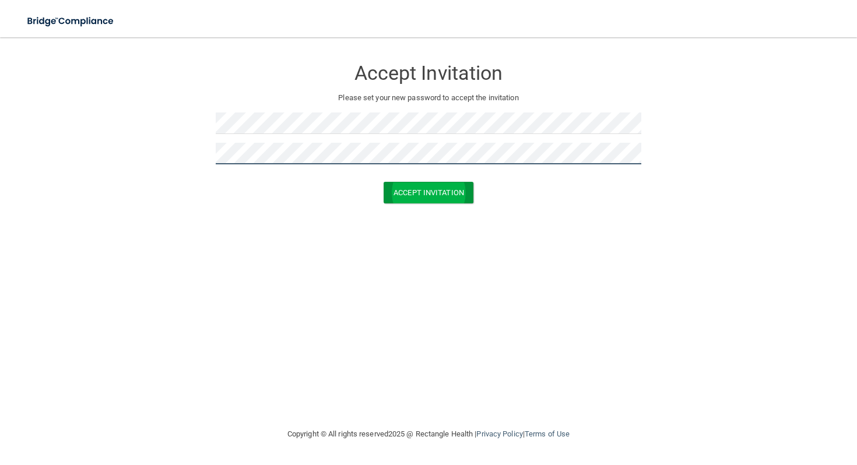 Image resolution: width=857 pixels, height=465 pixels. What do you see at coordinates (428, 73) in the screenshot?
I see `h3: Accept Invitation` at bounding box center [428, 73].